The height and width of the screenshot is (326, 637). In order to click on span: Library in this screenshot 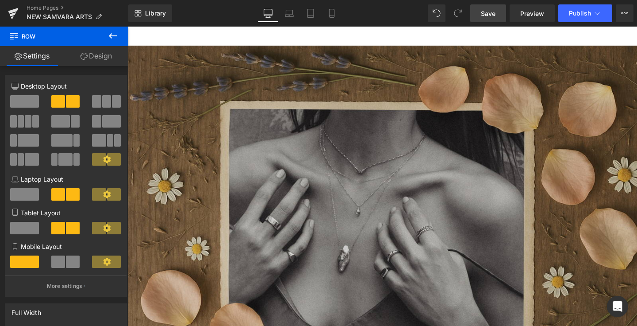, I will do `click(155, 13)`.